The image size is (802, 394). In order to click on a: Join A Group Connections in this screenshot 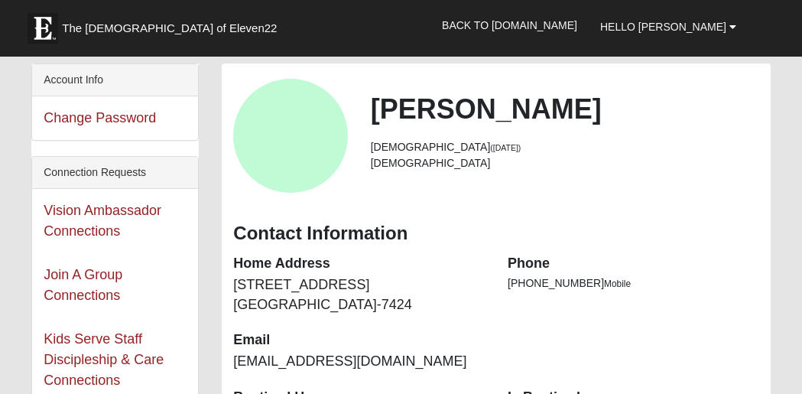, I will do `click(83, 284)`.